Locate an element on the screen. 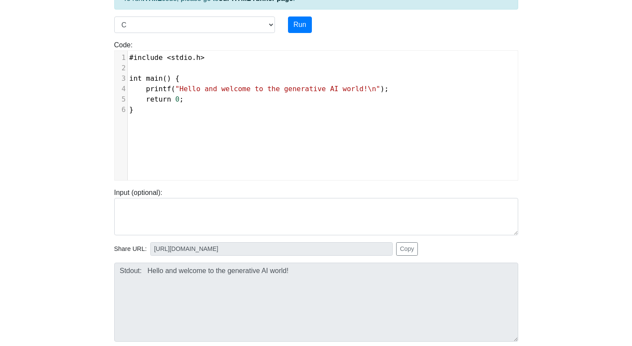 This screenshot has width=632, height=346. div: 4 is located at coordinates (121, 89).